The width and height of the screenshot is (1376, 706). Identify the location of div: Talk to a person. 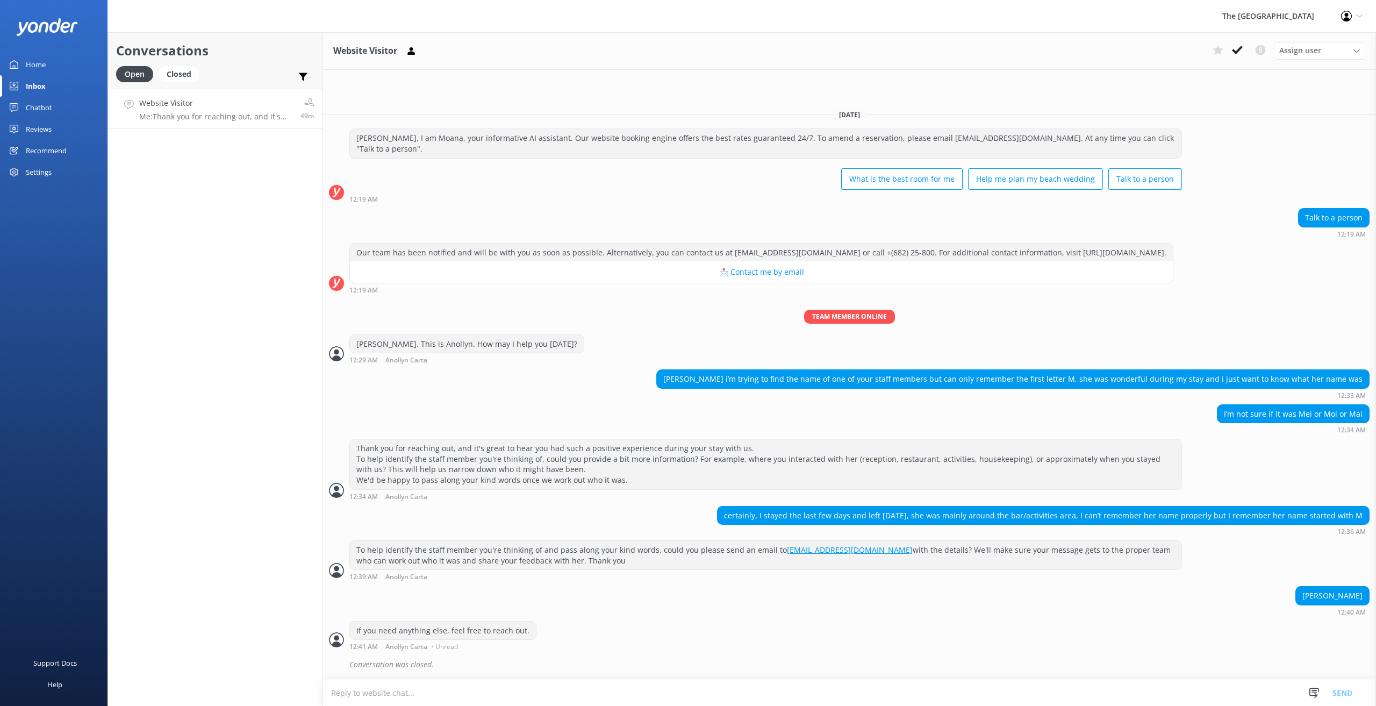
(1333, 218).